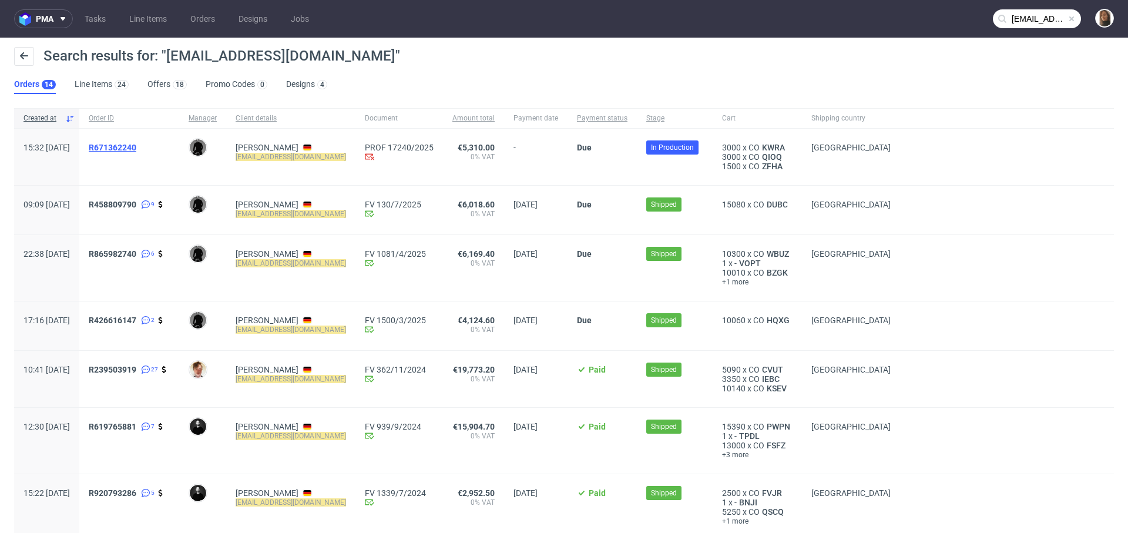 Image resolution: width=1128 pixels, height=533 pixels. What do you see at coordinates (773, 512) in the screenshot?
I see `a: QSCQ` at bounding box center [773, 512].